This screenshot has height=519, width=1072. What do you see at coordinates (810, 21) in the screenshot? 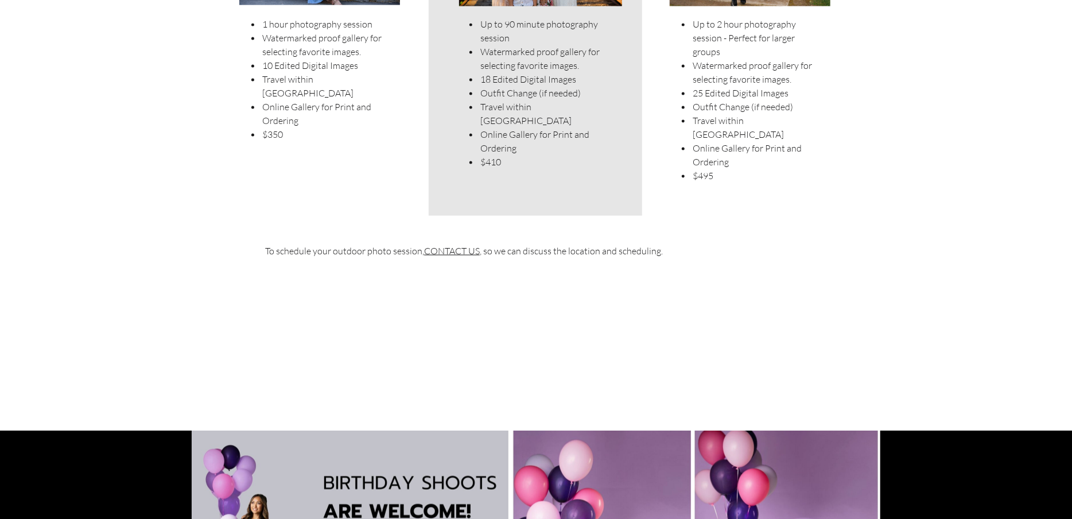
I see `a: CONTACT` at bounding box center [810, 21].